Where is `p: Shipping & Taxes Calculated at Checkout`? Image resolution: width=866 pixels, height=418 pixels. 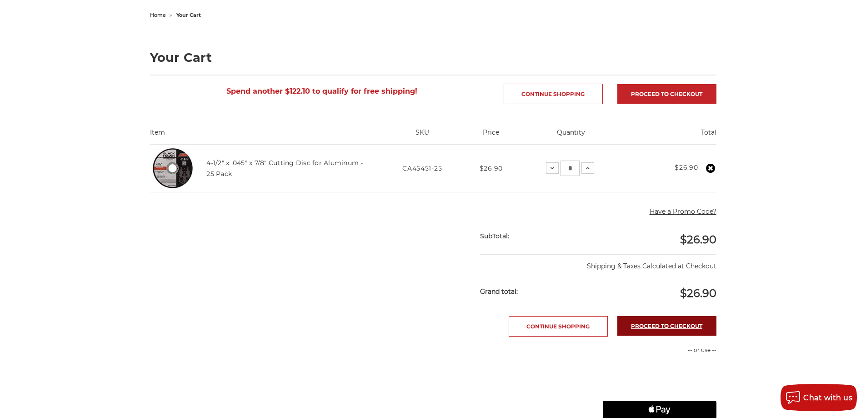 p: Shipping & Taxes Calculated at Checkout is located at coordinates (598, 262).